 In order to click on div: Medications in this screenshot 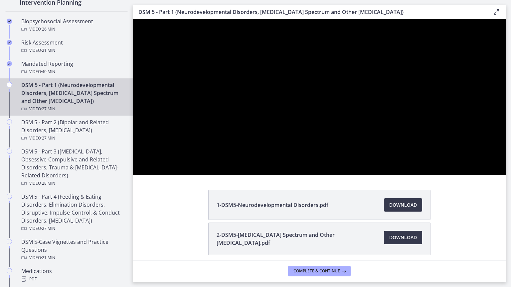, I will do `click(73, 275)`.